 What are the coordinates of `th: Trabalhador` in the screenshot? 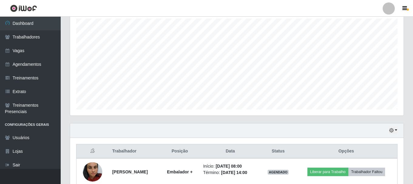 It's located at (134, 151).